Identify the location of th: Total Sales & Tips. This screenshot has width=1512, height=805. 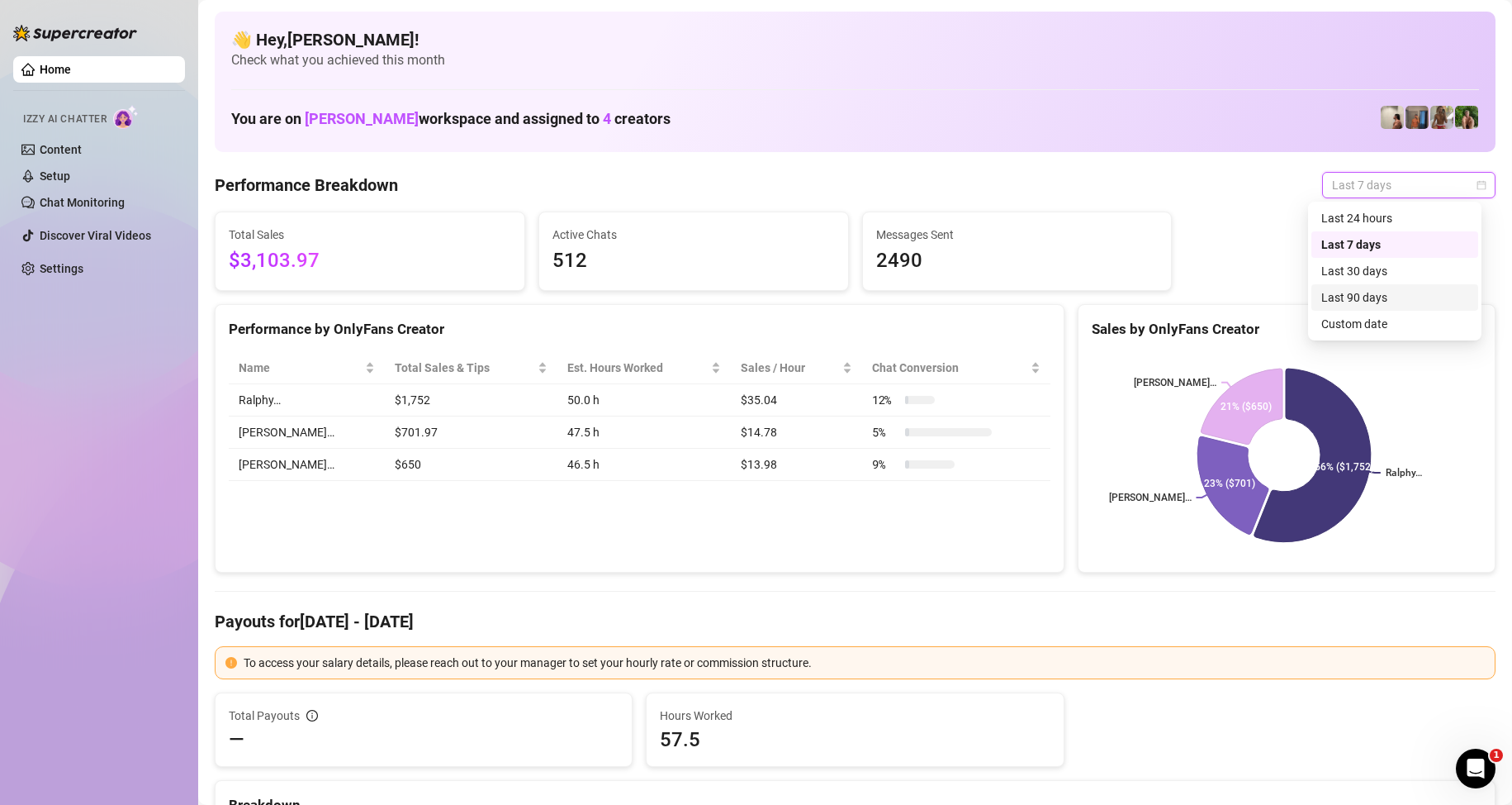
(471, 368).